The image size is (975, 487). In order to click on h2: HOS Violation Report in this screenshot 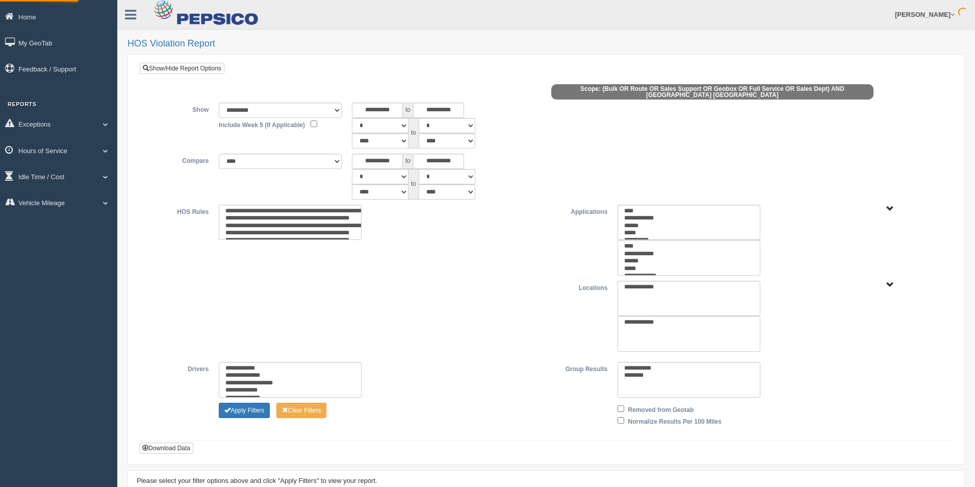, I will do `click(546, 44)`.